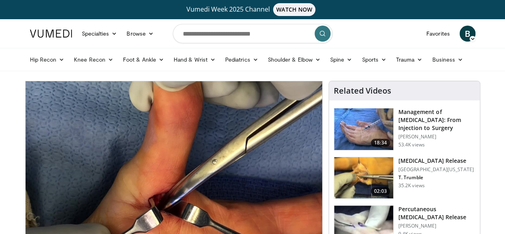 The height and width of the screenshot is (234, 505). I want to click on a: Knee Recon, so click(93, 59).